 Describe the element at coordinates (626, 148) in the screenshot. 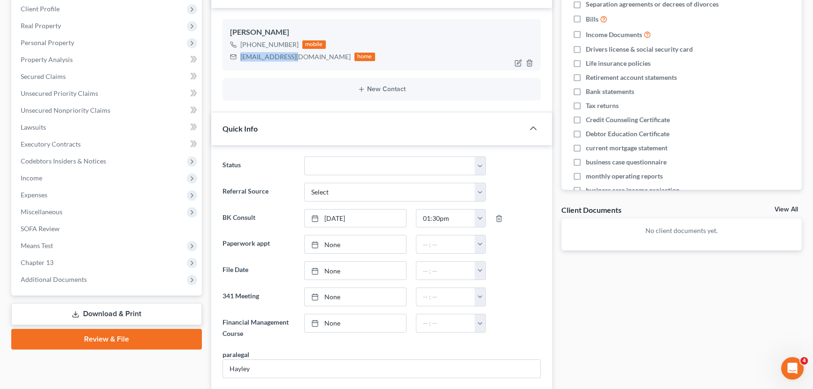

I see `span: current mortgage statement` at that location.